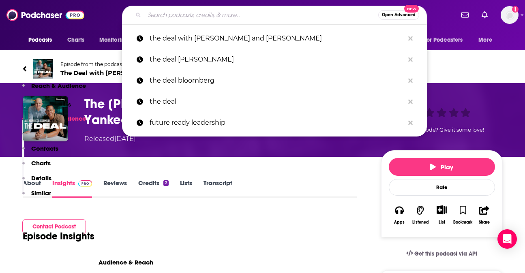 The height and width of the screenshot is (273, 525). I want to click on span: Episode from the podcast, so click(153, 64).